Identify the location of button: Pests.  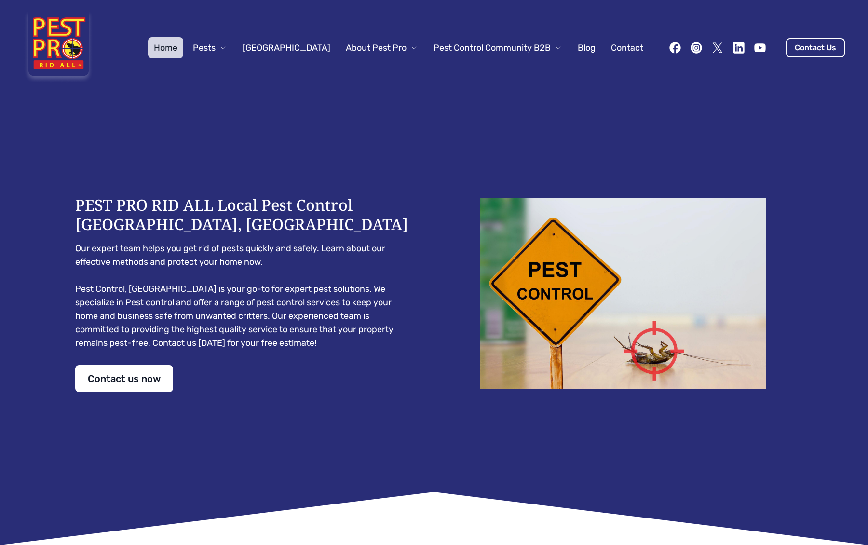
(210, 48).